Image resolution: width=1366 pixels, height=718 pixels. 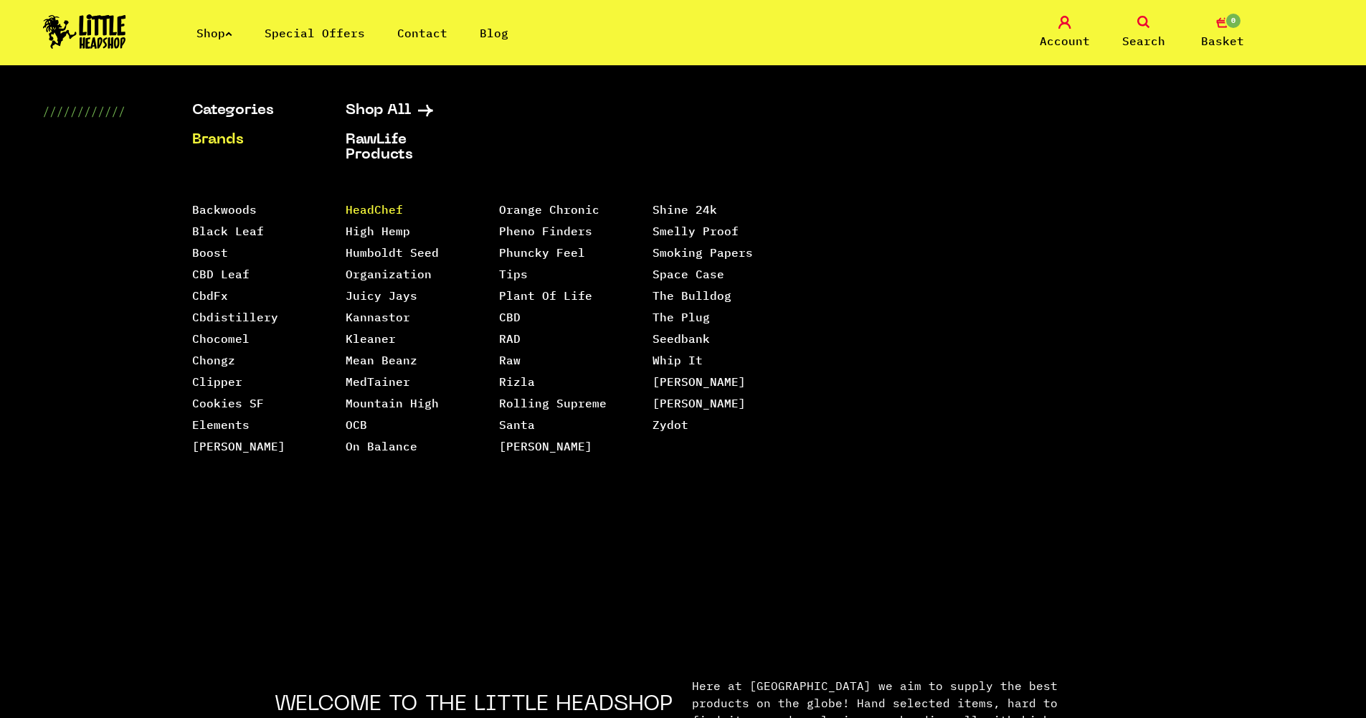 What do you see at coordinates (235, 317) in the screenshot?
I see `a: Cbdistillery` at bounding box center [235, 317].